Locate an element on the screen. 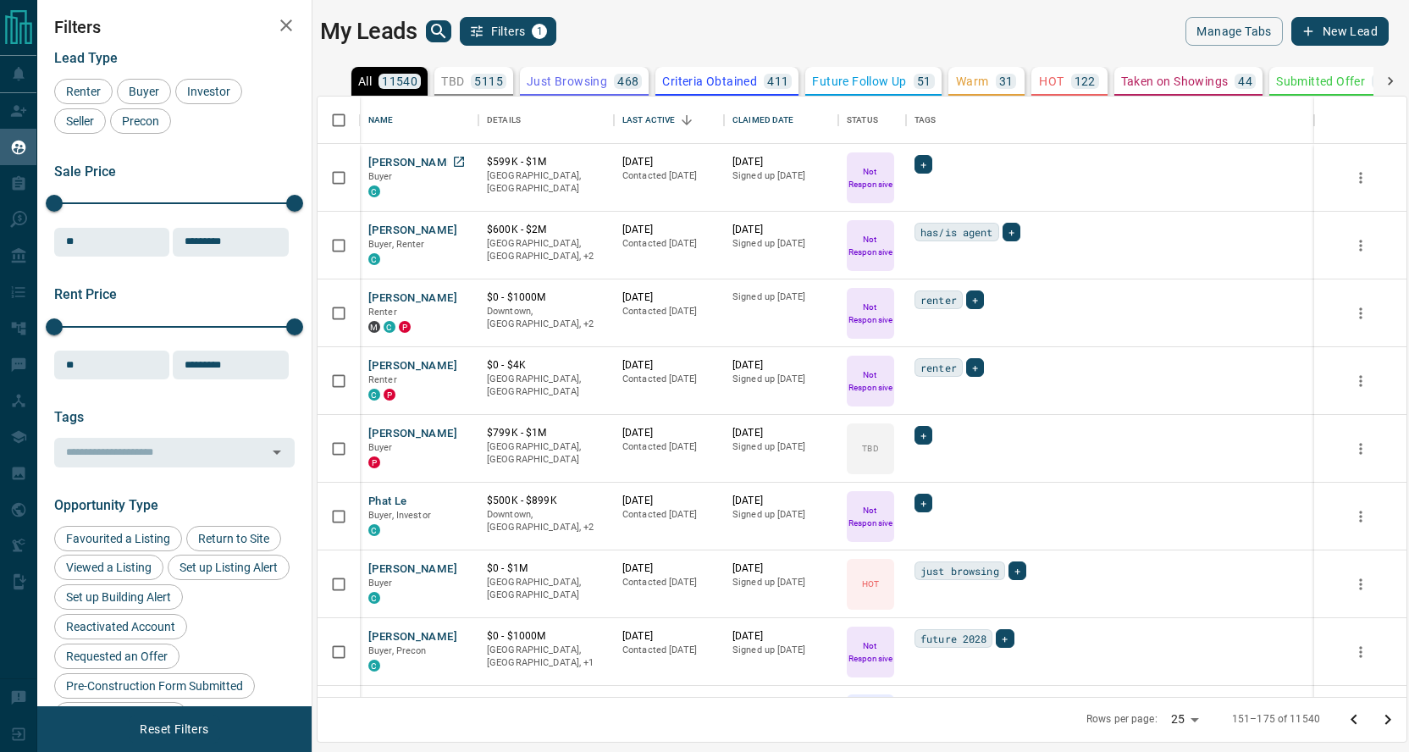 The width and height of the screenshot is (1409, 752). span: Set up Building Alert is located at coordinates (119, 597).